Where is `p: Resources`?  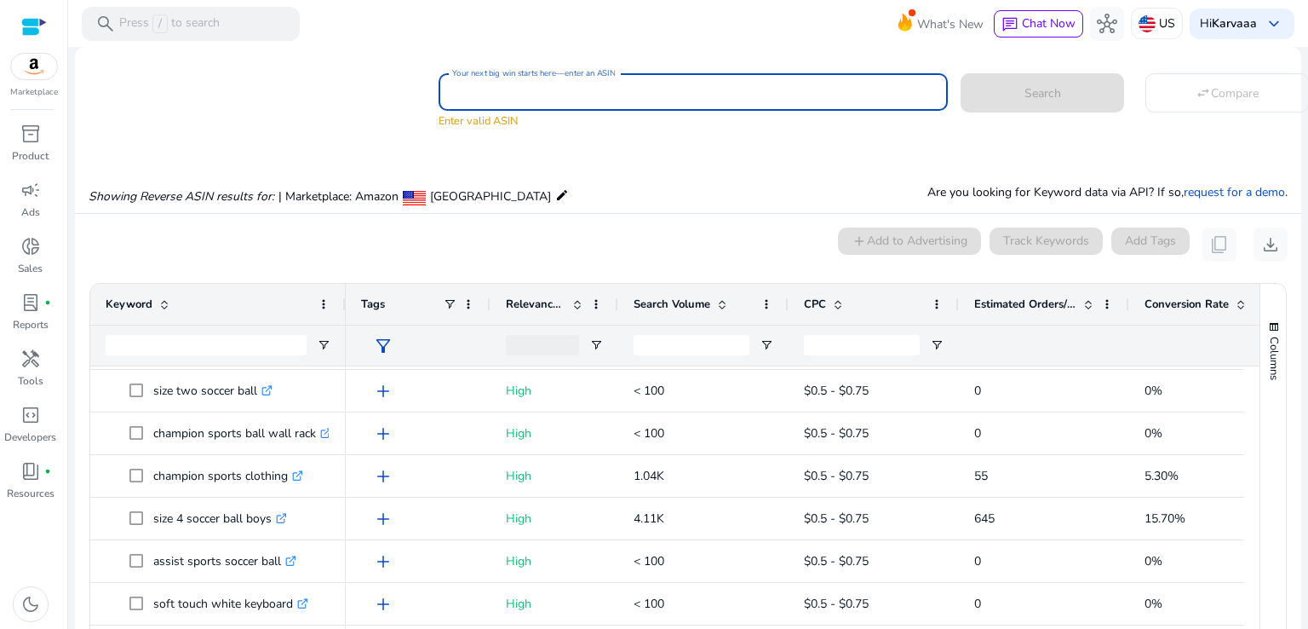 p: Resources is located at coordinates (31, 493).